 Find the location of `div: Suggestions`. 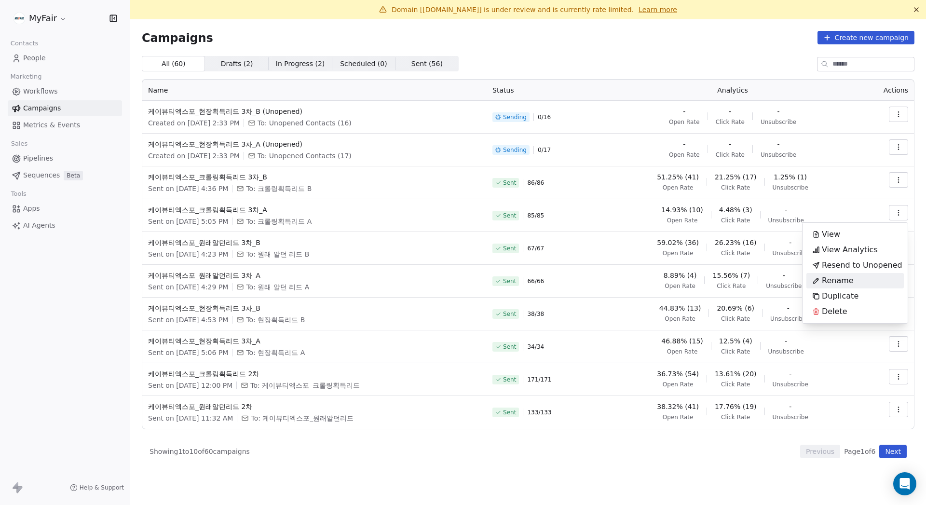

div: Suggestions is located at coordinates (855, 273).